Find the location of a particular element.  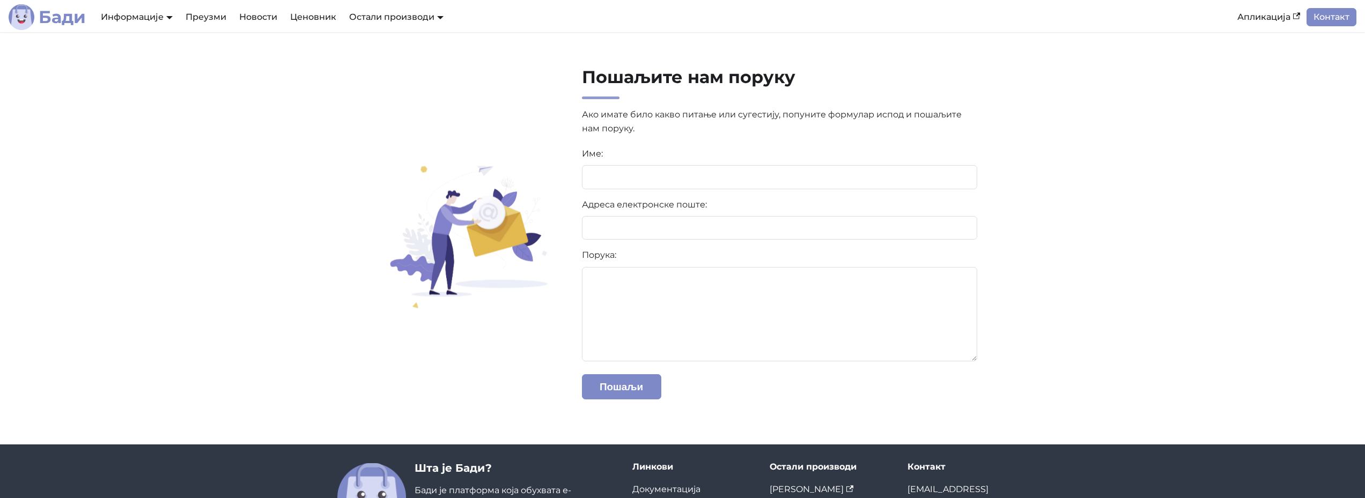

h3: Шта је Бади? is located at coordinates (515, 468).